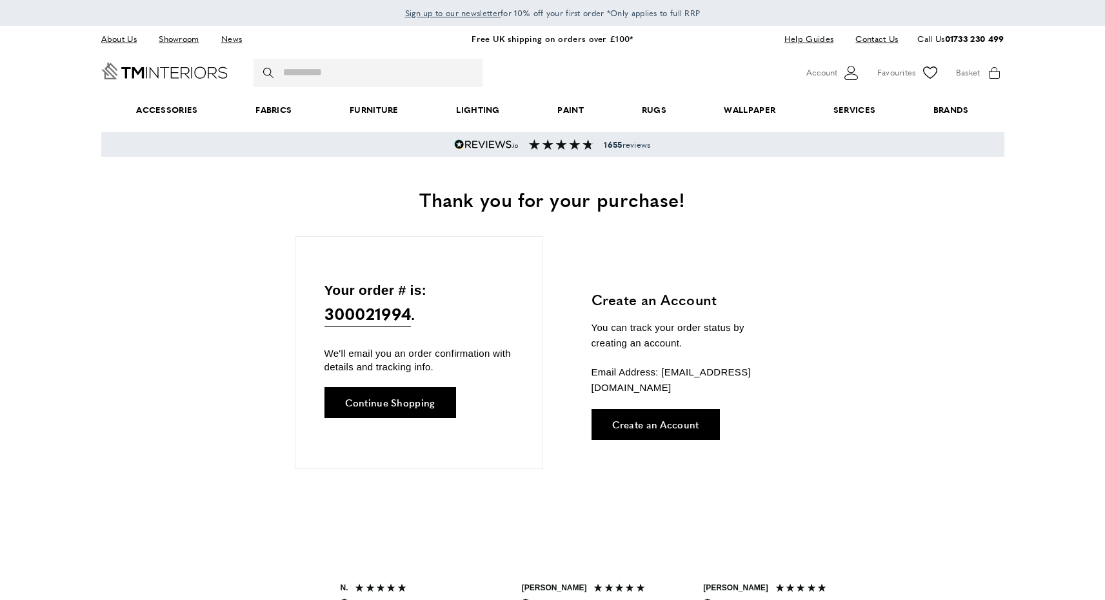  I want to click on p: You can track your order status by creating an account., so click(686, 335).